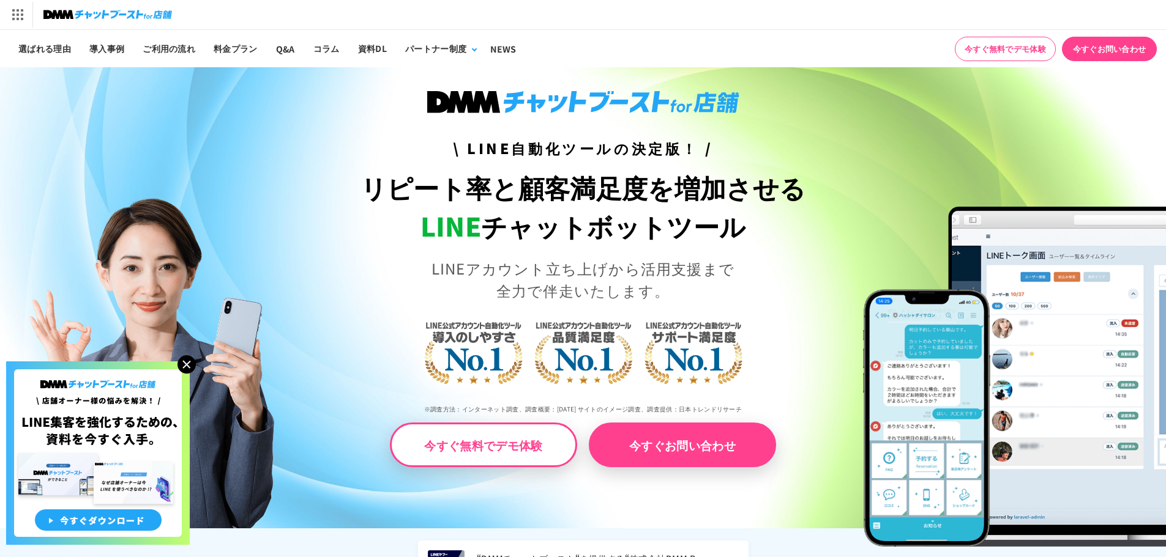 Image resolution: width=1166 pixels, height=557 pixels. I want to click on img: LINE公式アカウント自動化ツール導入のしやすさNo.1｜LINE公式アカウント自動化ツール品質満足度No.1｜LINE公式アカウント自動化ツールサポート満足度No.1, so click(583, 351).